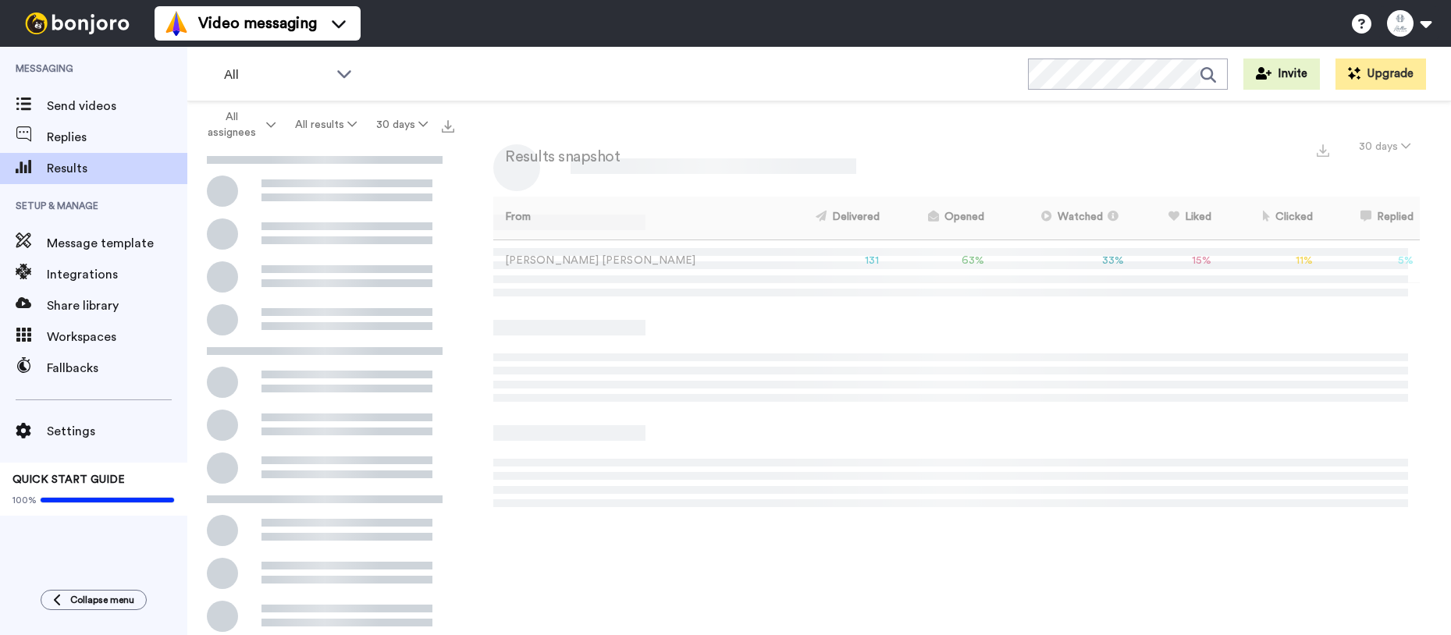 The width and height of the screenshot is (1451, 635). I want to click on span: Replies, so click(117, 137).